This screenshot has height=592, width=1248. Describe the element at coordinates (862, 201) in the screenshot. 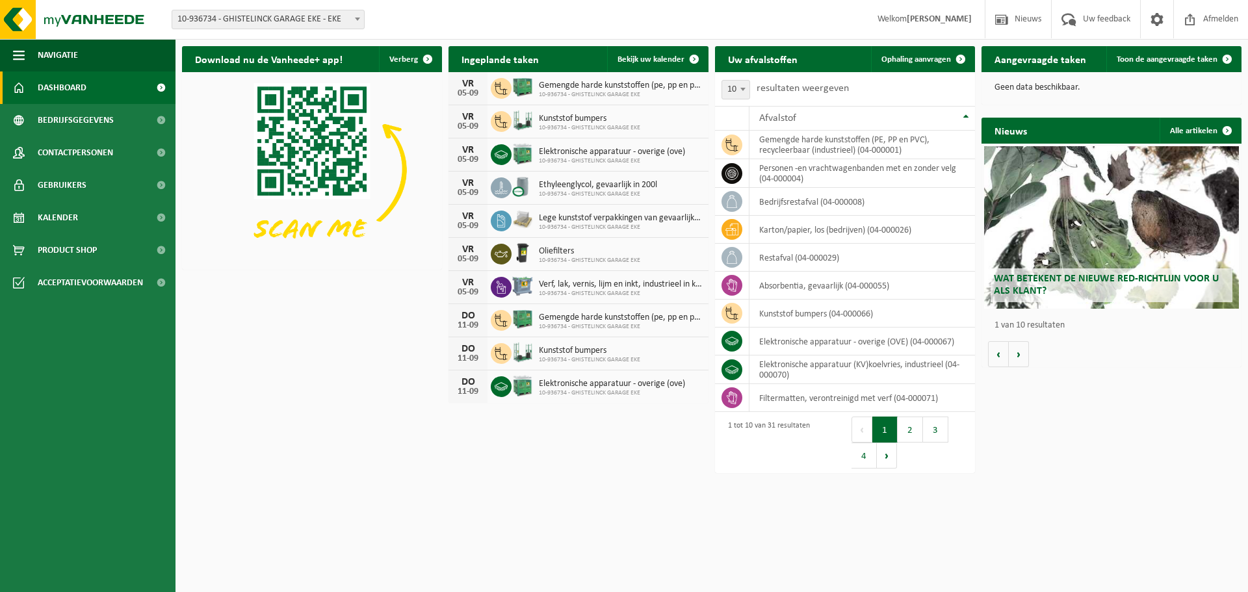

I see `td: bedrijfsrestafval (04-000008)` at that location.